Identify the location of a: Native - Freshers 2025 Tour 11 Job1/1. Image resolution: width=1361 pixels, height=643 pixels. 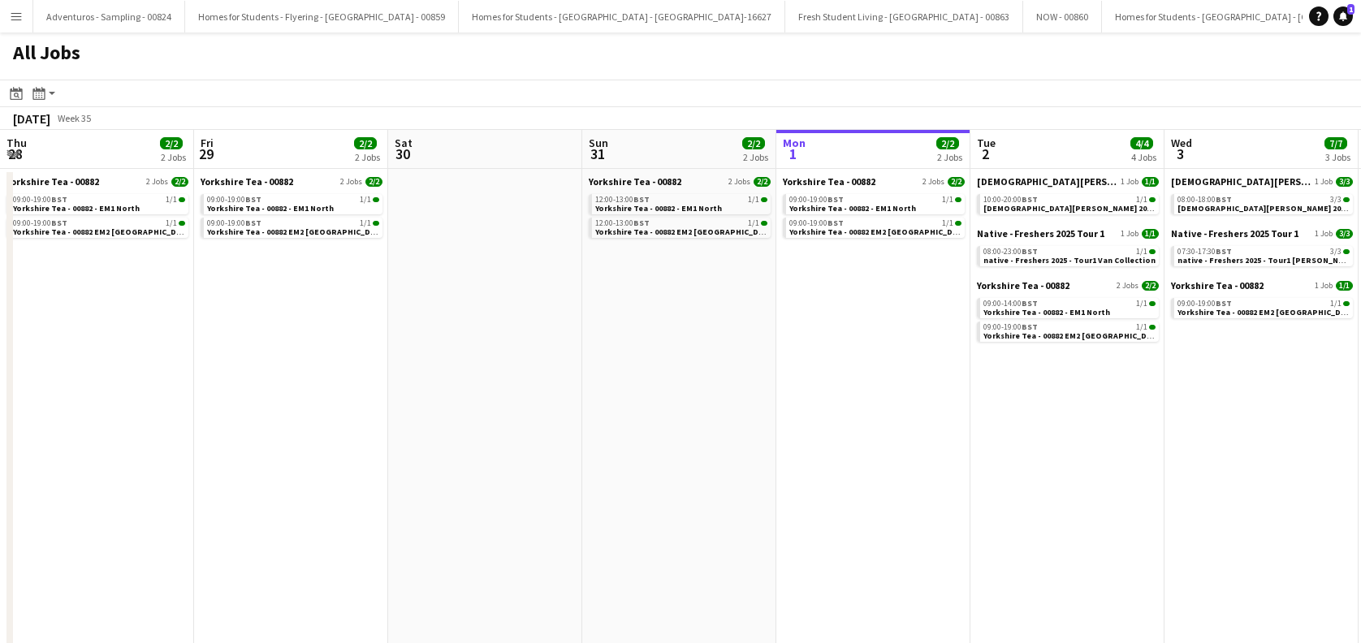
(1068, 233).